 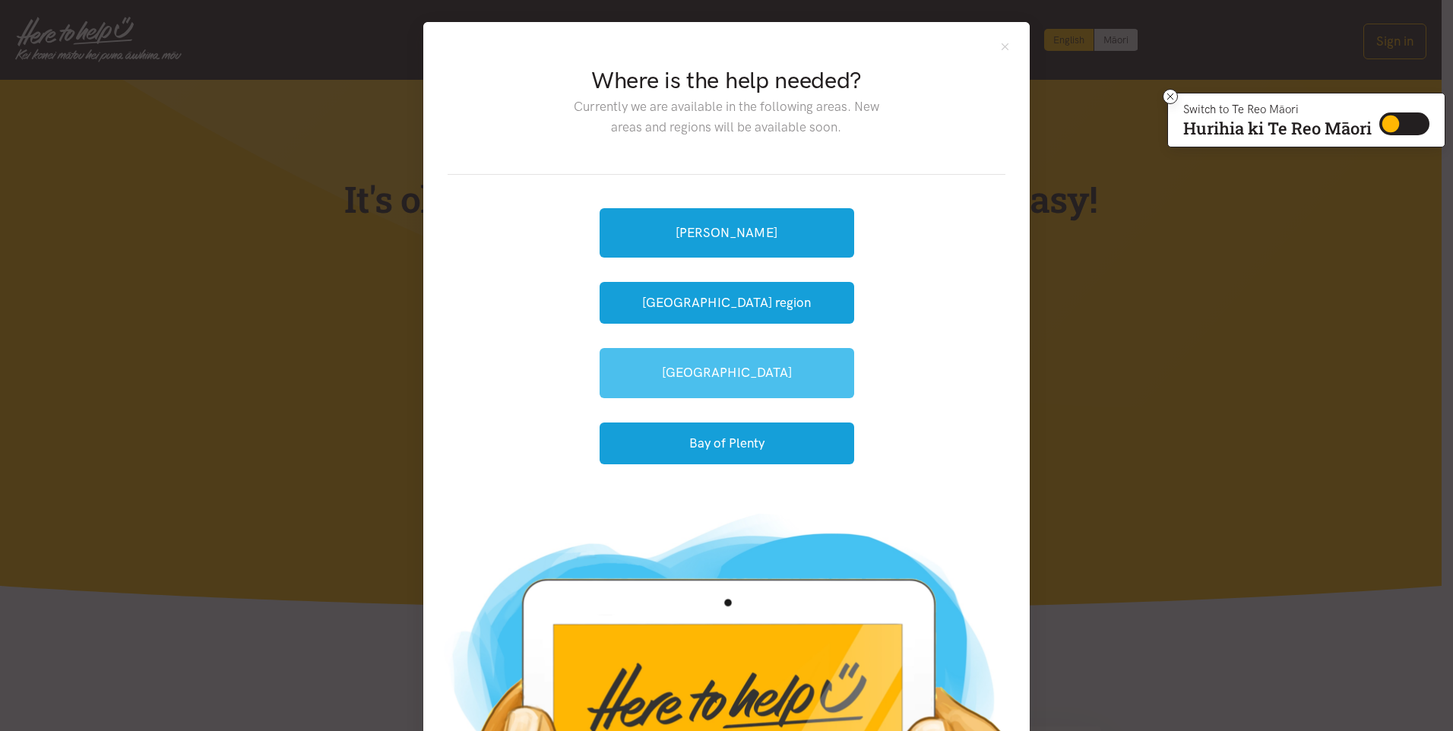 What do you see at coordinates (726, 117) in the screenshot?
I see `p: Currently we are available in the following areas. New areas and regions will be available soon.` at bounding box center [726, 117].